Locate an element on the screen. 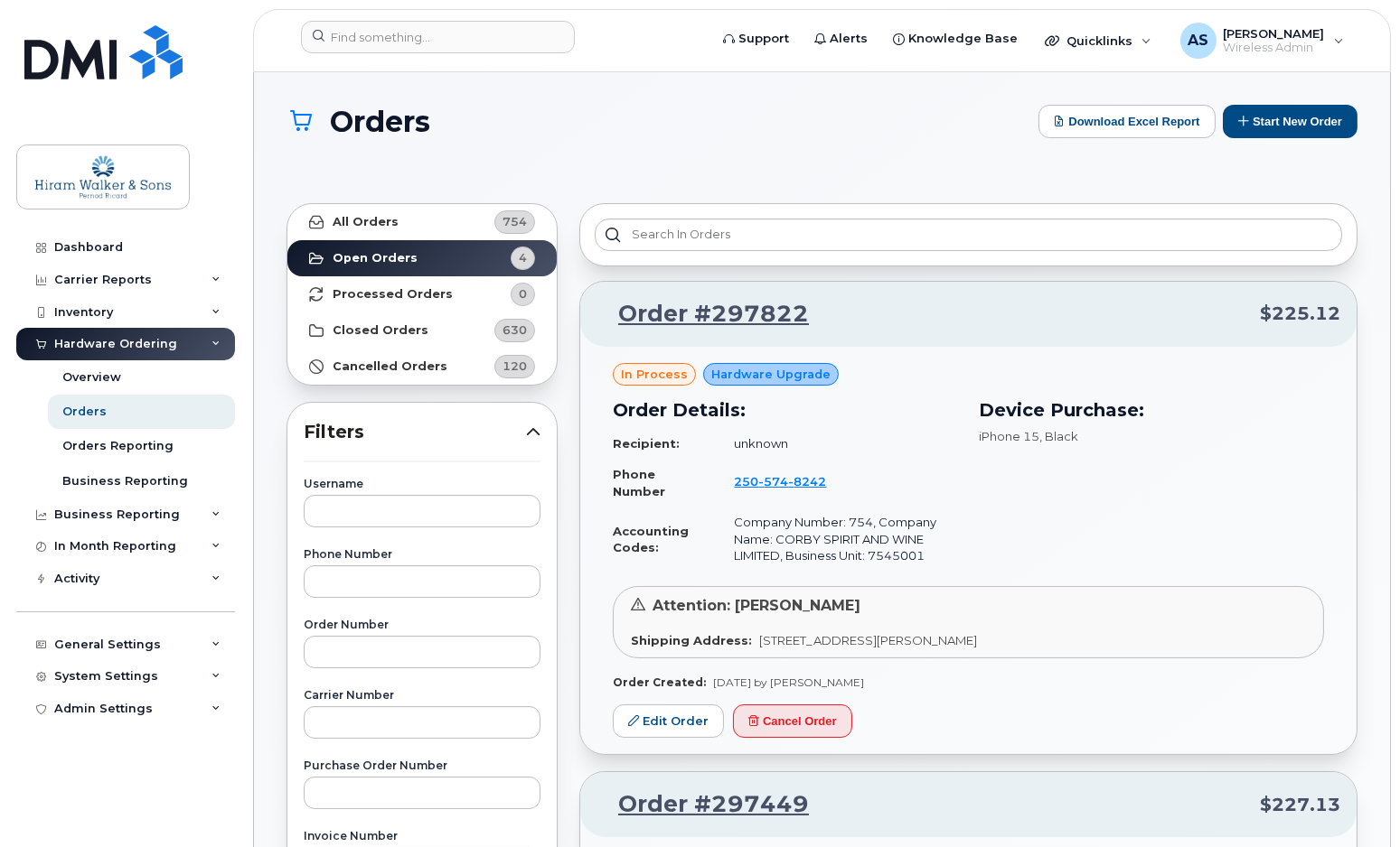 The image size is (1400, 847). span: , Black is located at coordinates (1059, 436).